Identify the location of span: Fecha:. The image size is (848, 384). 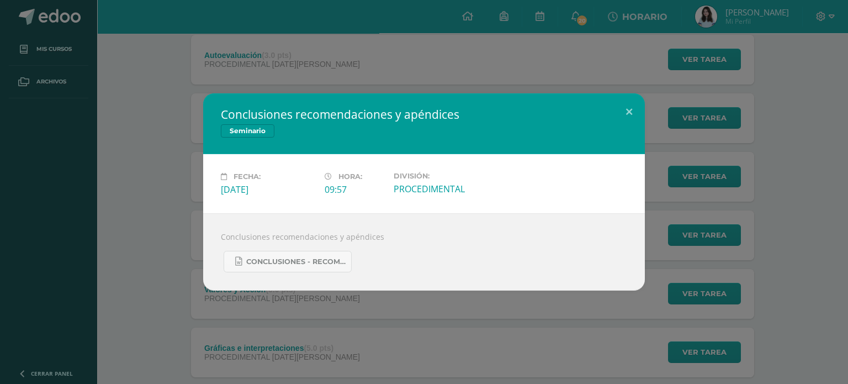
(247, 176).